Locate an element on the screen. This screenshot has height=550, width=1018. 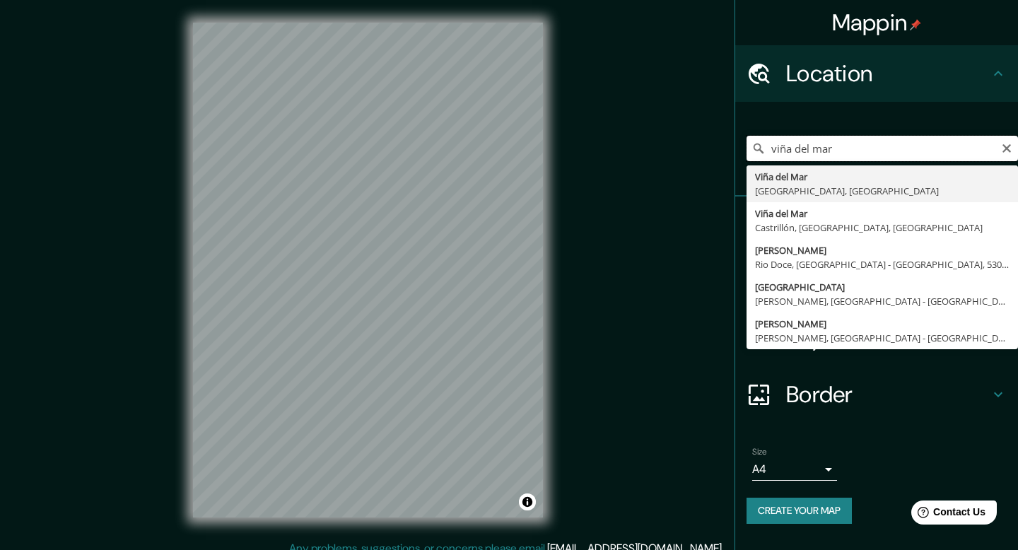
h4: Layout is located at coordinates (888, 338).